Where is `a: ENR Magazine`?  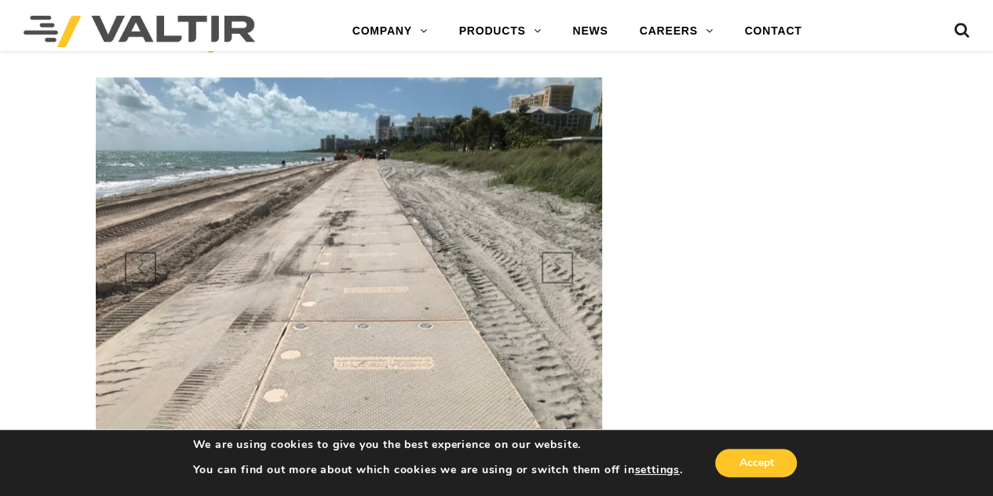
a: ENR Magazine is located at coordinates (202, 44).